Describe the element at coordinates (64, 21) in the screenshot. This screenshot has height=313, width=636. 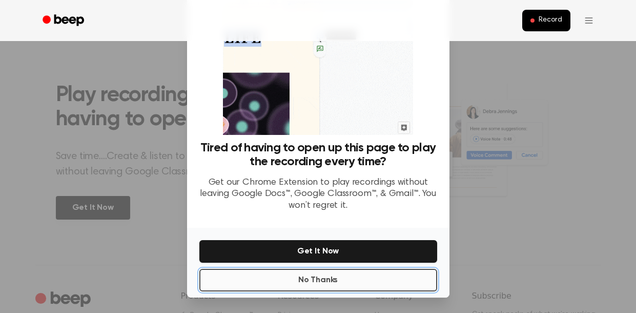
I see `a: Beep` at that location.